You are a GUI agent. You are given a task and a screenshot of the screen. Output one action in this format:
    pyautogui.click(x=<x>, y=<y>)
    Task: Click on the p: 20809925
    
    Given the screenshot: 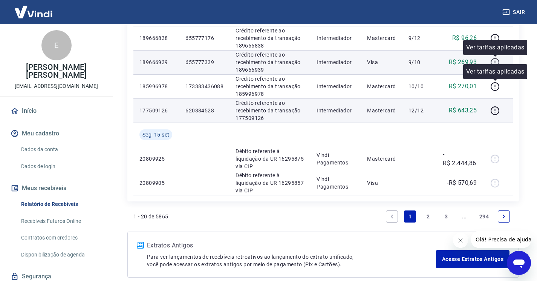 What is the action you would take?
    pyautogui.click(x=156, y=159)
    